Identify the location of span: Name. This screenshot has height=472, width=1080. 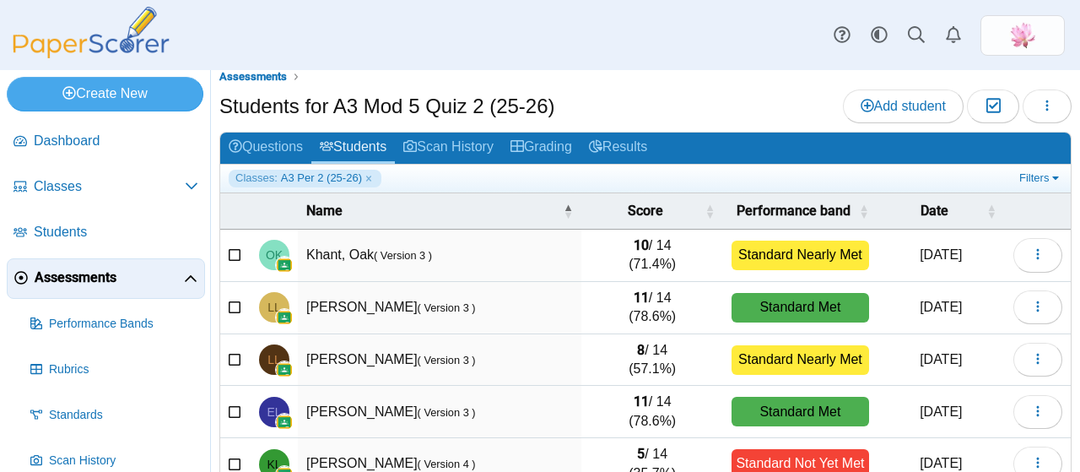
(433, 211).